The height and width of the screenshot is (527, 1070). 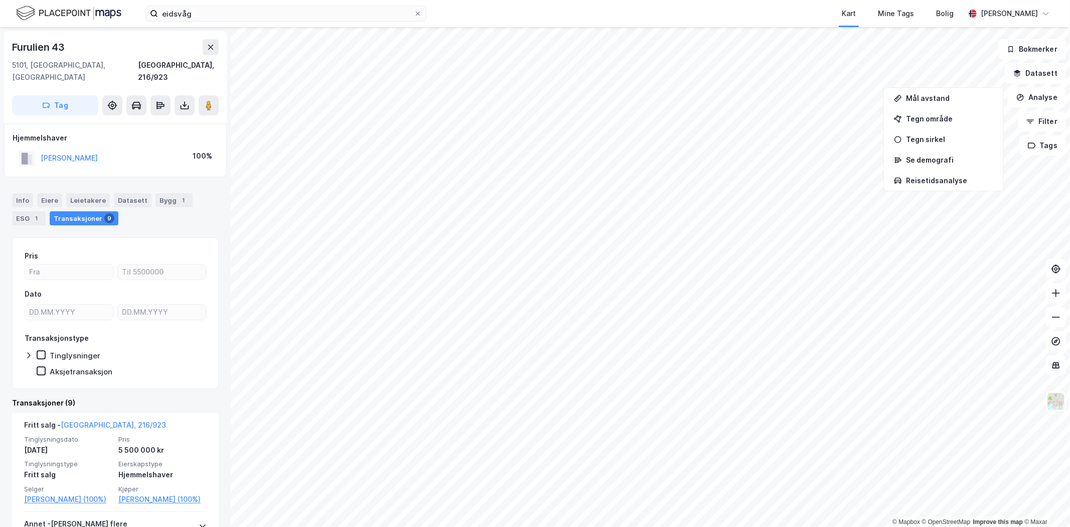 I want to click on div: Se demografi, so click(x=949, y=159).